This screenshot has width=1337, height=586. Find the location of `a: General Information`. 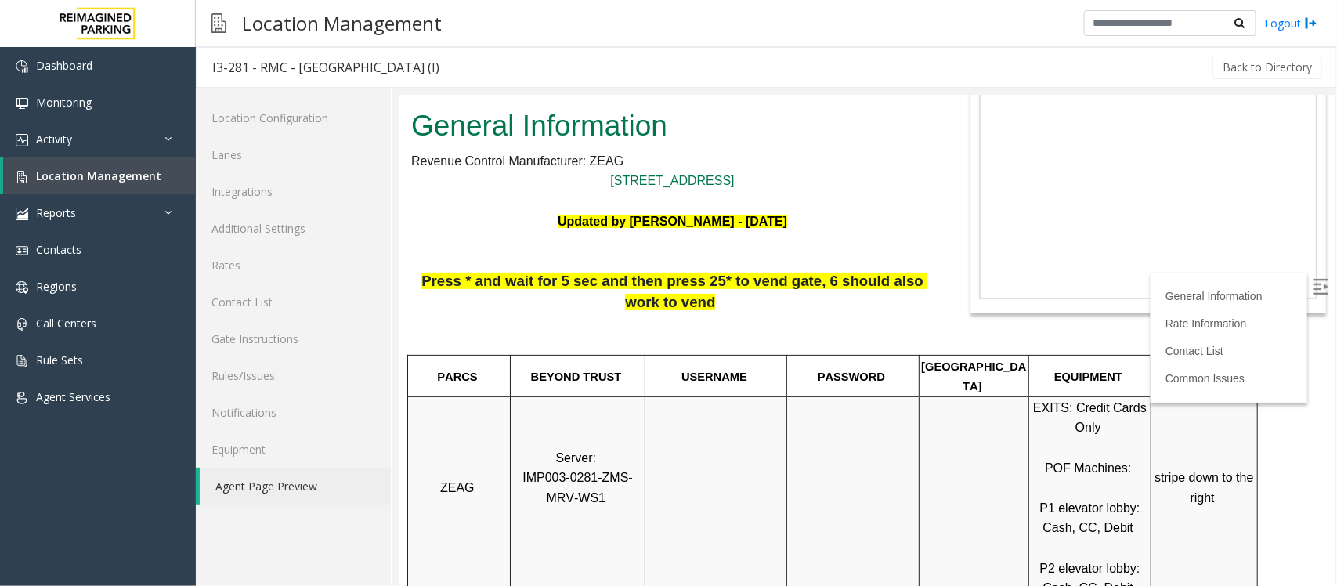

a: General Information is located at coordinates (815, 201).